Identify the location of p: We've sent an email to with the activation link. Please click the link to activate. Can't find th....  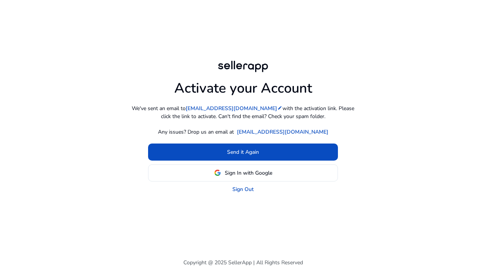
(243, 112).